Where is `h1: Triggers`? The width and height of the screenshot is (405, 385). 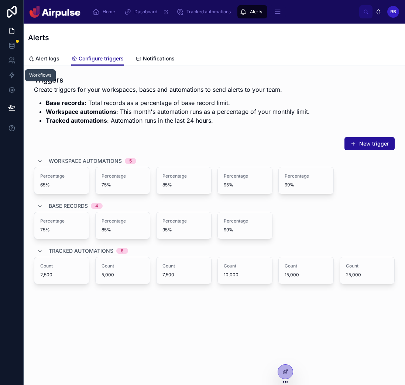 h1: Triggers is located at coordinates (172, 80).